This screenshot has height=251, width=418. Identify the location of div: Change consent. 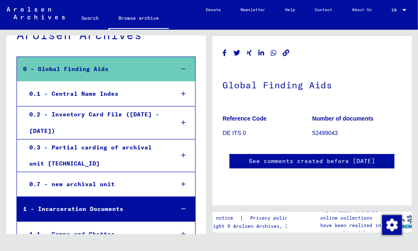
(392, 224).